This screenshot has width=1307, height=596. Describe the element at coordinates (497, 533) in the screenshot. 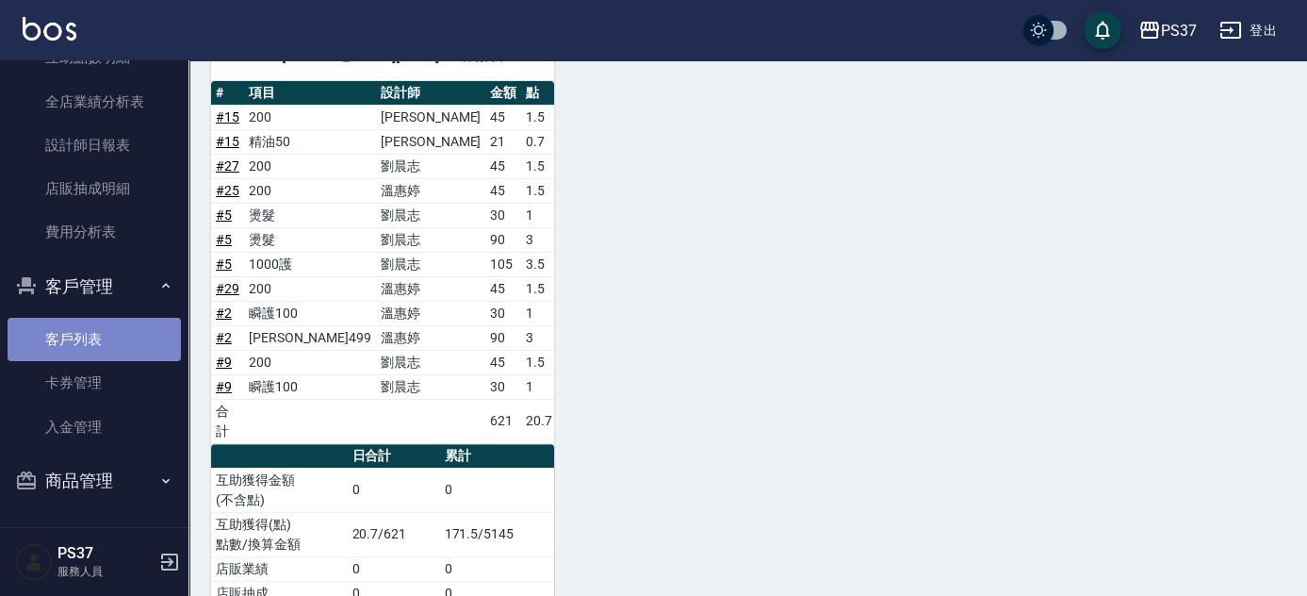

I see `td: 171.5/5145` at that location.